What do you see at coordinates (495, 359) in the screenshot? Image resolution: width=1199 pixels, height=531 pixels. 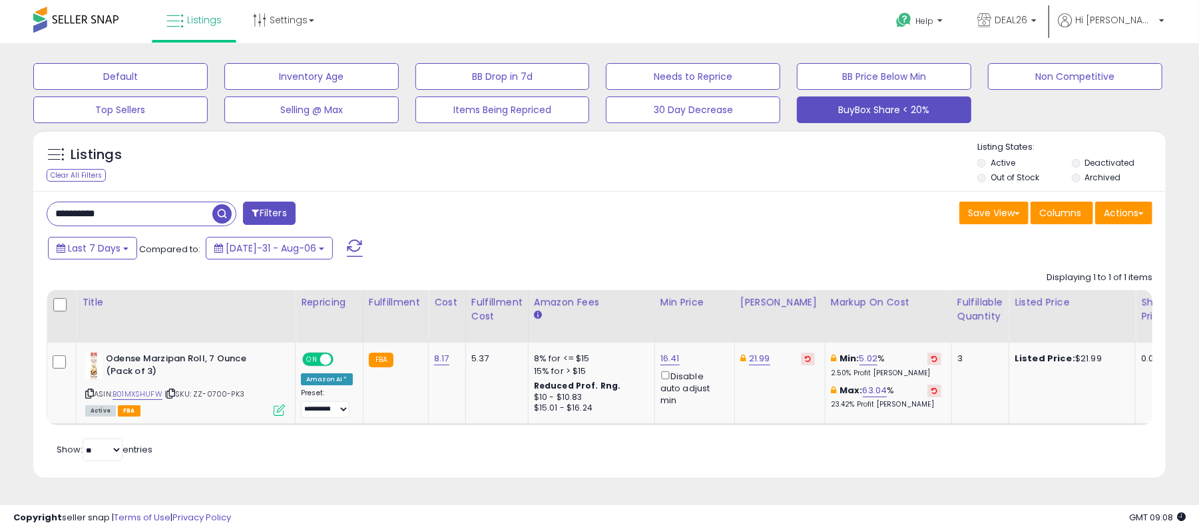 I see `div: 5.37` at bounding box center [495, 359].